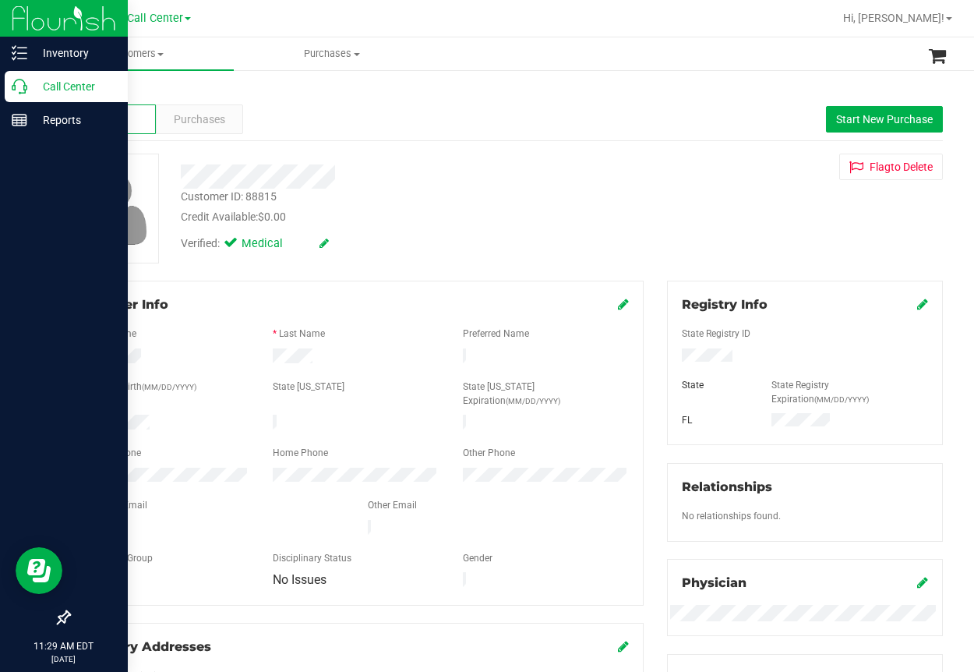  I want to click on label: Last Name, so click(302, 334).